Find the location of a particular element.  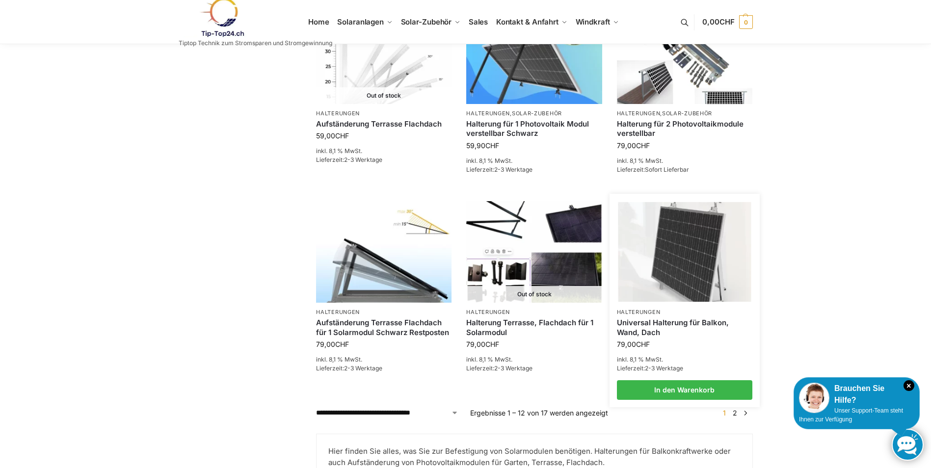

p: Ergebnisse 1 – 12 von 17 werden angezeigt is located at coordinates (539, 413).